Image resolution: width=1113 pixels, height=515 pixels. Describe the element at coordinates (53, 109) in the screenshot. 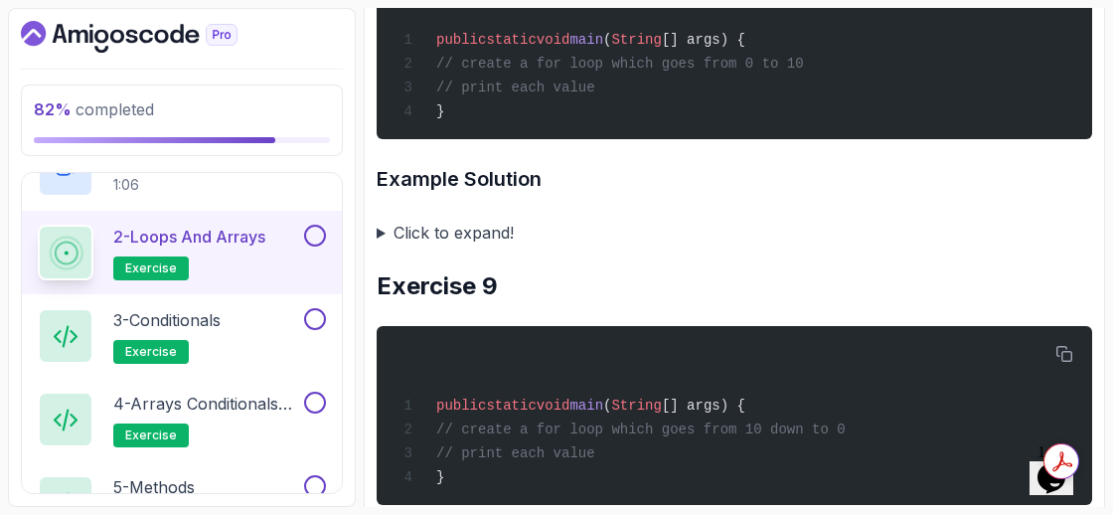

I see `span: 82 %` at that location.